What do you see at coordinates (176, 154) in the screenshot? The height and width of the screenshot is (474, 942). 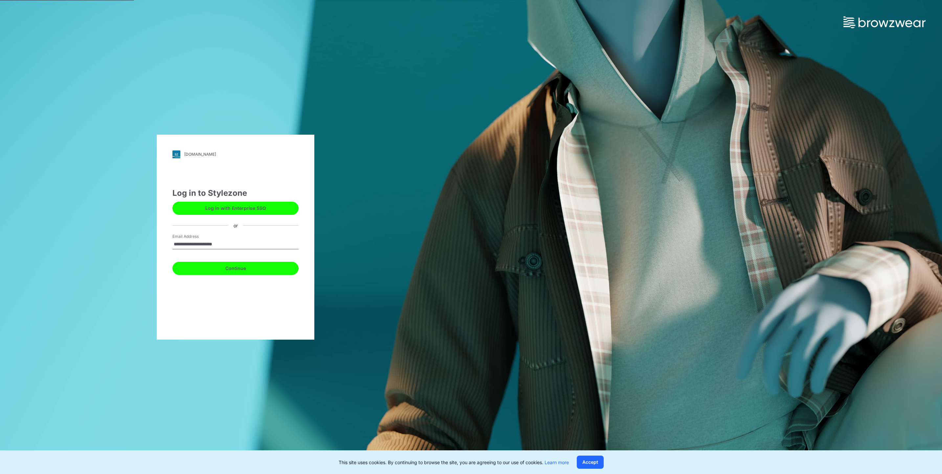 I see `img: svg+xml;base64,PHN2ZyB3aWR0aD0iMjgiIGhlaWdodD0iMjgiIHZpZXdCb3g9IjAgMCAyOCAyOCIgZmlsbD0ibm9uZSIgeG...` at bounding box center [176, 154].